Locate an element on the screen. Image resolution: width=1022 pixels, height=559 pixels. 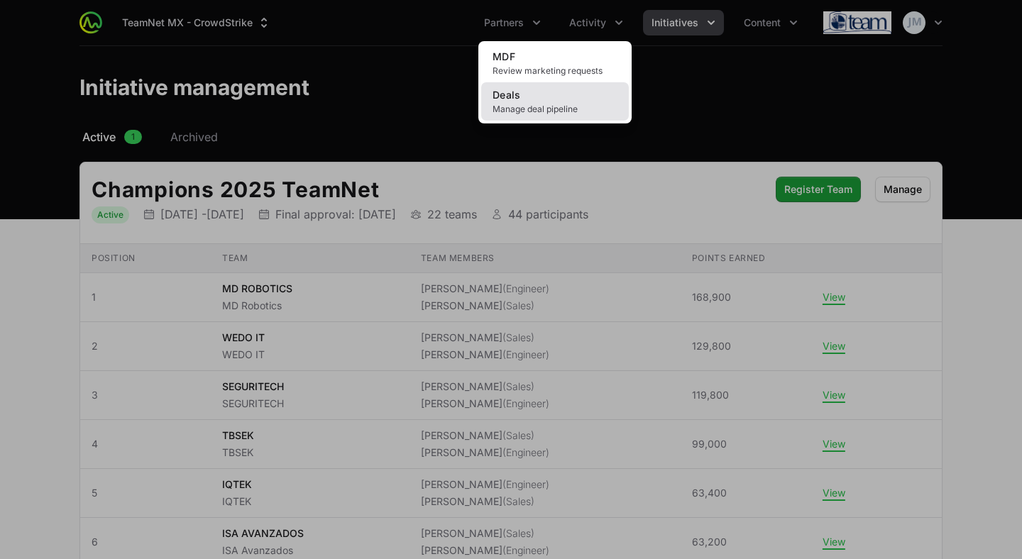
a: DealsManage deal pipeline is located at coordinates (555, 101).